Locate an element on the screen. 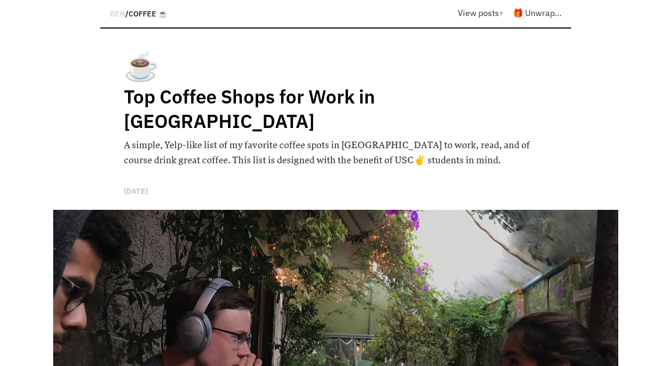 The width and height of the screenshot is (671, 366). a: Coffee ☕️ is located at coordinates (148, 14).